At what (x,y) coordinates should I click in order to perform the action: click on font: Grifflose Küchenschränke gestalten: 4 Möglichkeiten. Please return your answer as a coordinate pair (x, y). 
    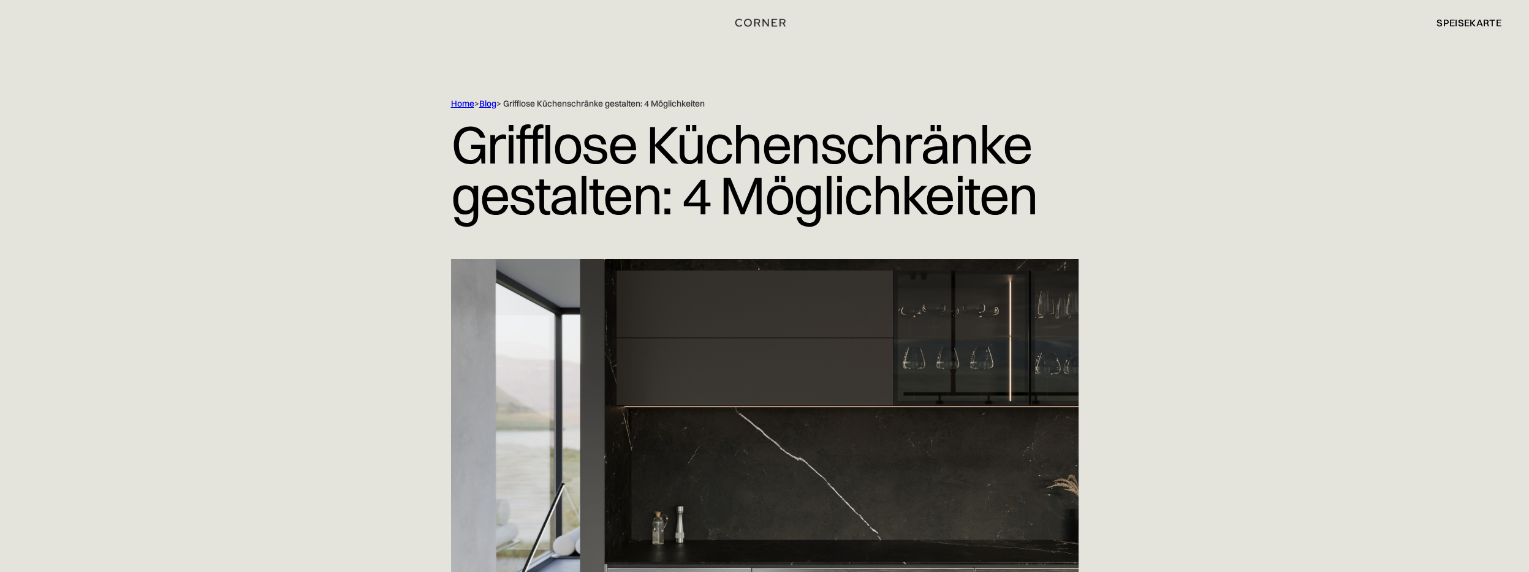
    Looking at the image, I should click on (744, 169).